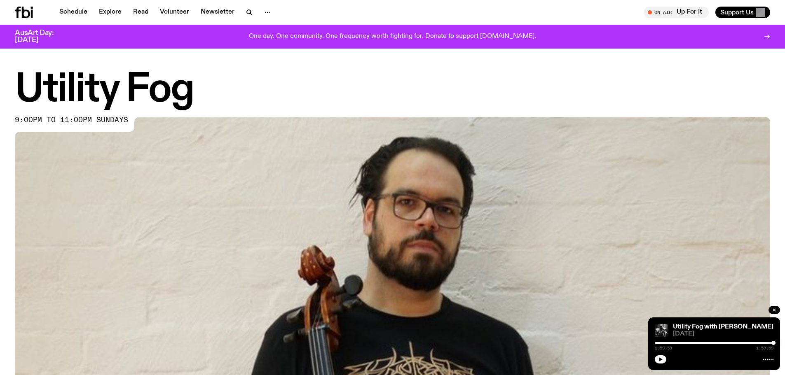  I want to click on a: Volunteer, so click(174, 12).